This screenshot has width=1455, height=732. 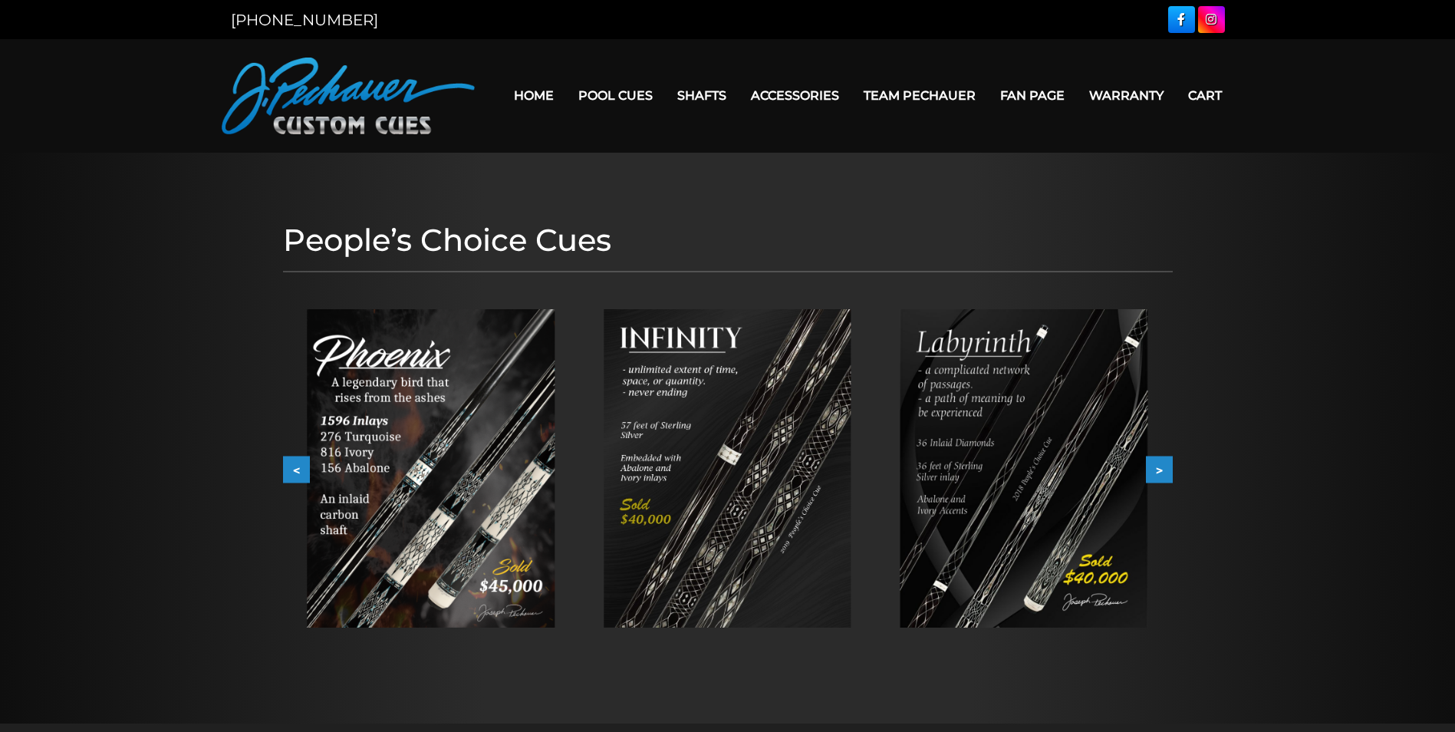 What do you see at coordinates (728, 240) in the screenshot?
I see `h1: People’s Choice Cues` at bounding box center [728, 240].